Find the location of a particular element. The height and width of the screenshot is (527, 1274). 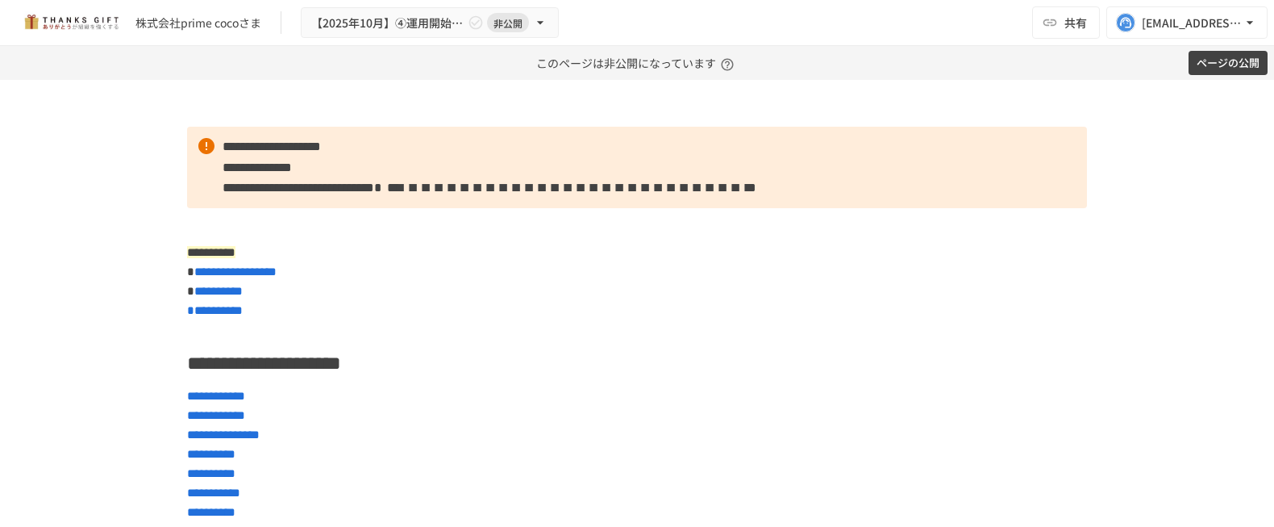

p: このページは非公開になっています is located at coordinates (637, 63).